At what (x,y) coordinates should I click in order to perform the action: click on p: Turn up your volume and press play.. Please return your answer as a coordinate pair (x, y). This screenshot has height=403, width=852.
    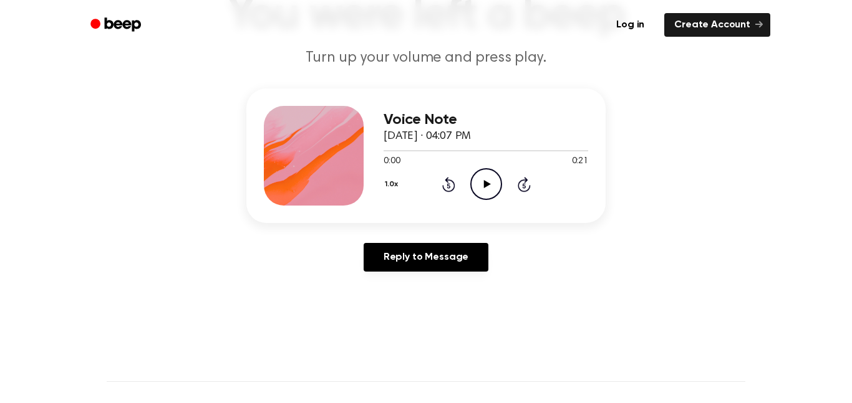
    Looking at the image, I should click on (426, 58).